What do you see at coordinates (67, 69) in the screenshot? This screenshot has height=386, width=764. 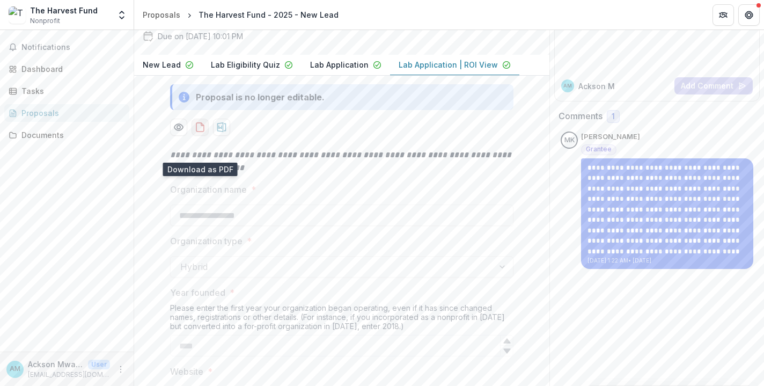 I see `a: Dashboard` at bounding box center [67, 69].